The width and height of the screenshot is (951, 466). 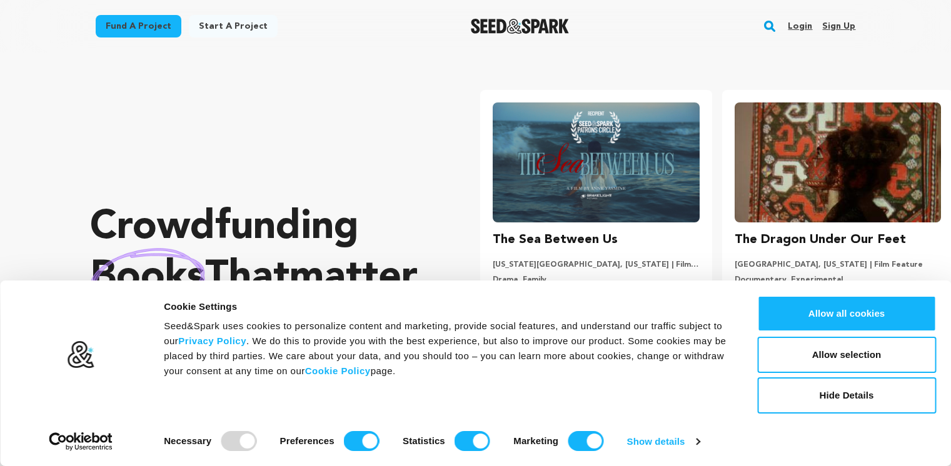 What do you see at coordinates (338, 371) in the screenshot?
I see `a: Cookie Policy` at bounding box center [338, 371].